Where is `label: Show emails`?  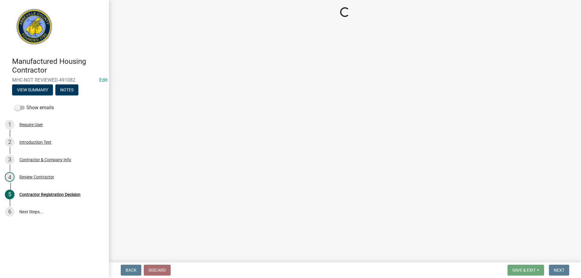 label: Show emails is located at coordinates (34, 108).